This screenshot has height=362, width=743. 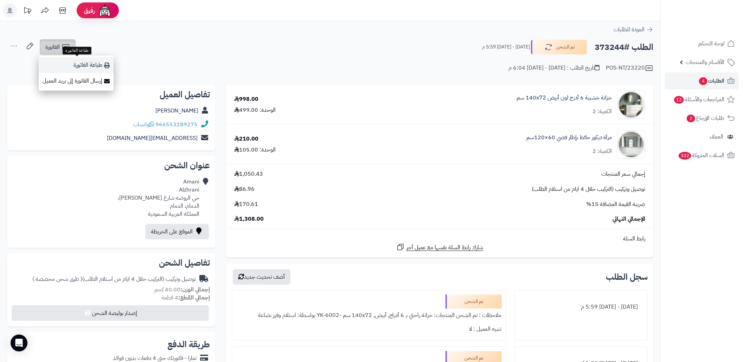 What do you see at coordinates (702, 118) in the screenshot?
I see `a: طلبات الإرجاع2` at bounding box center [702, 118].